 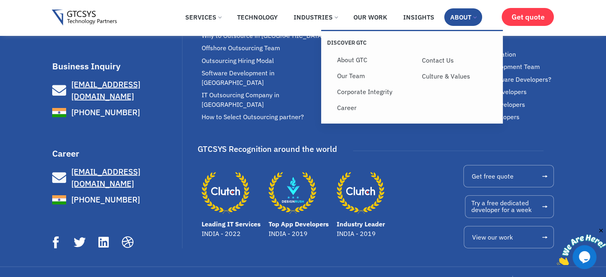 I want to click on a: About GTC, so click(x=374, y=60).